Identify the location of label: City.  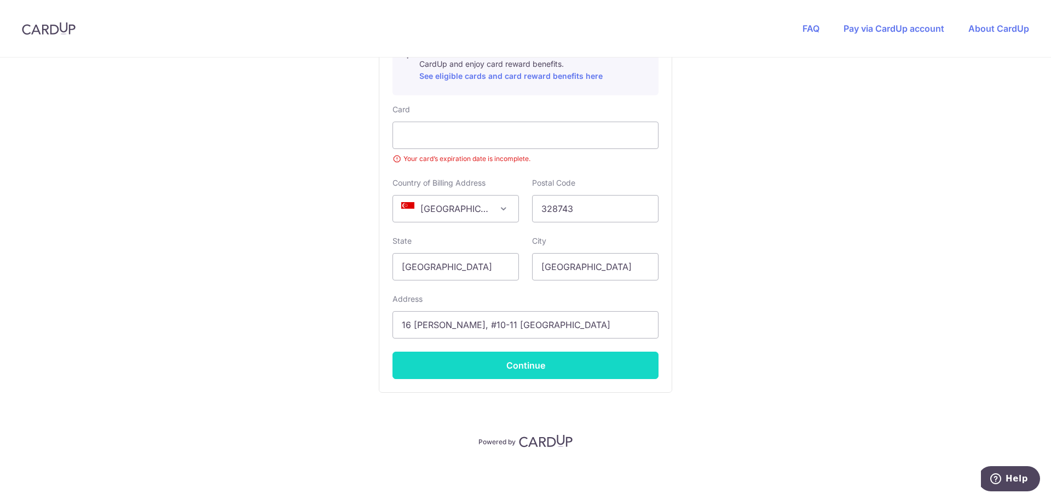
(539, 241).